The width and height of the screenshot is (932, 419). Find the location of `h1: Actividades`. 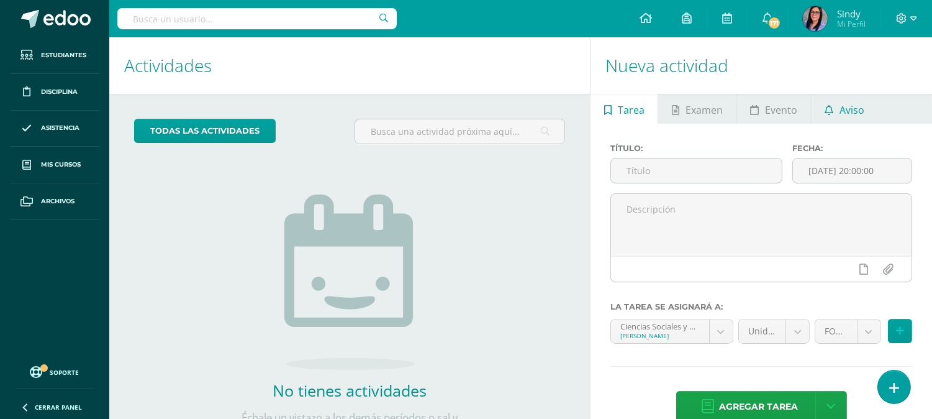

h1: Actividades is located at coordinates (350, 65).